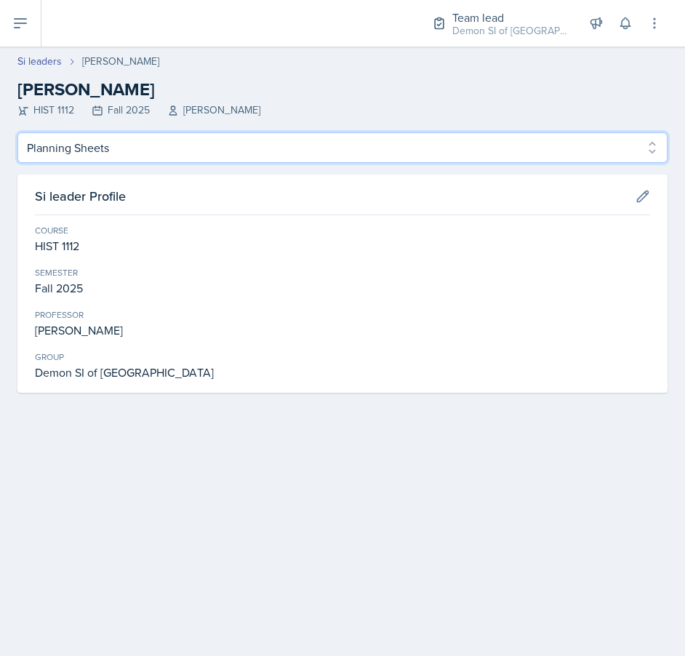 This screenshot has height=656, width=685. I want to click on div: Group, so click(343, 357).